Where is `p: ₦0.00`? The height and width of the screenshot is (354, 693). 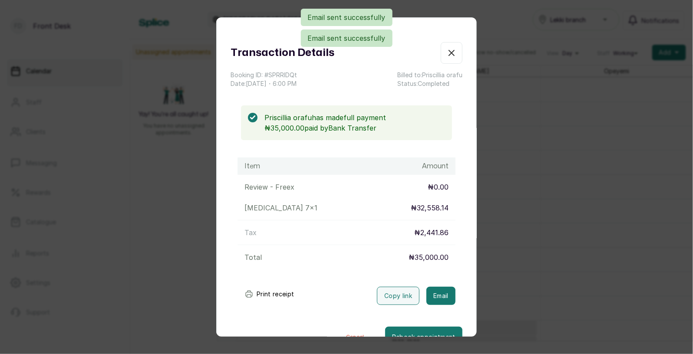 p: ₦0.00 is located at coordinates (438, 187).